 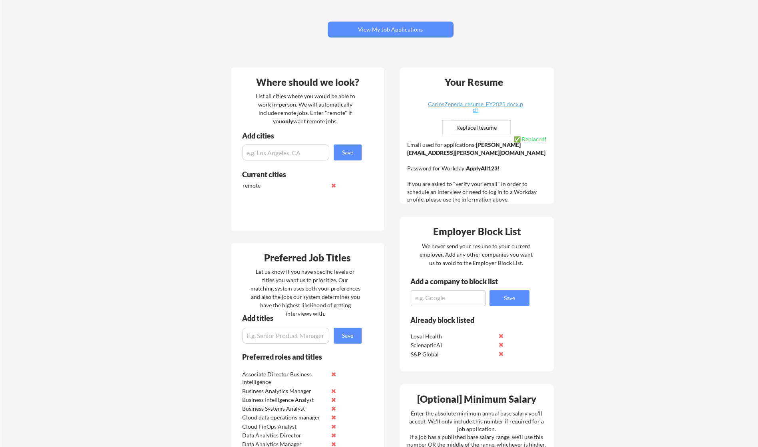 What do you see at coordinates (464, 320) in the screenshot?
I see `div: Already block listed` at bounding box center [464, 320].